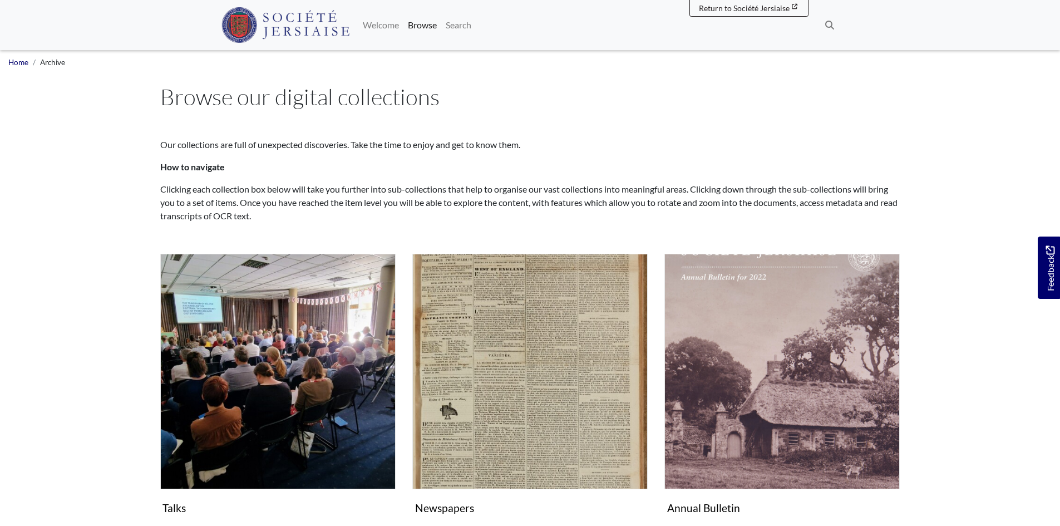  I want to click on a: Browse, so click(422, 25).